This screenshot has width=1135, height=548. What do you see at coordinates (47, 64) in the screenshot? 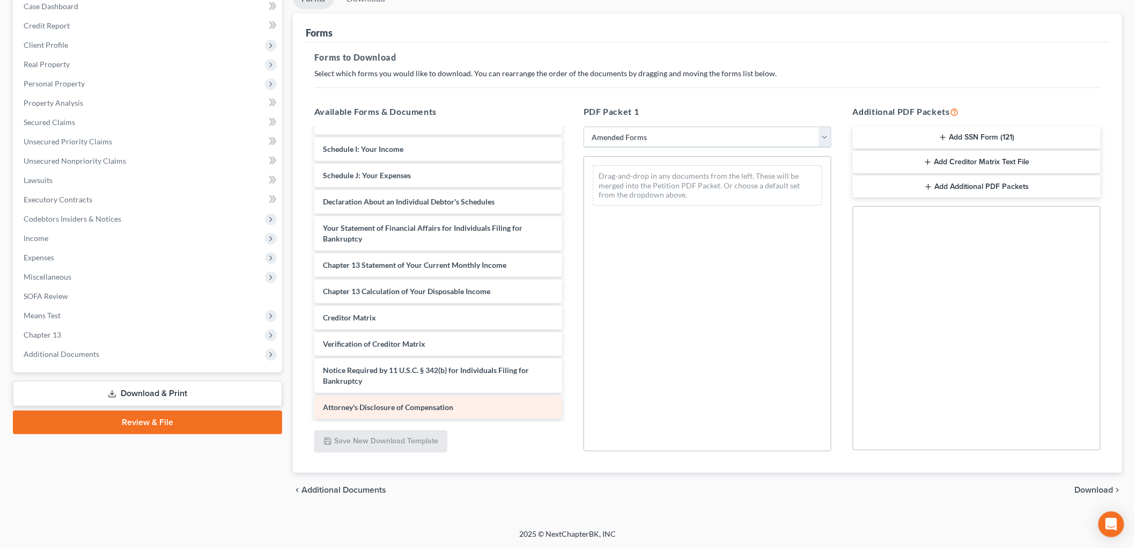
I see `span: Real Property` at bounding box center [47, 64].